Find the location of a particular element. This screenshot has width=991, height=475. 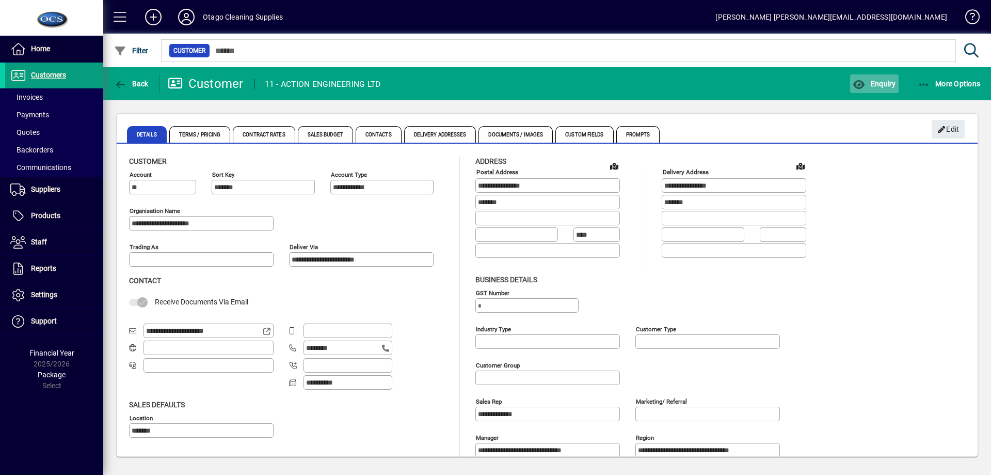

span: Enquiry is located at coordinates (874, 84).